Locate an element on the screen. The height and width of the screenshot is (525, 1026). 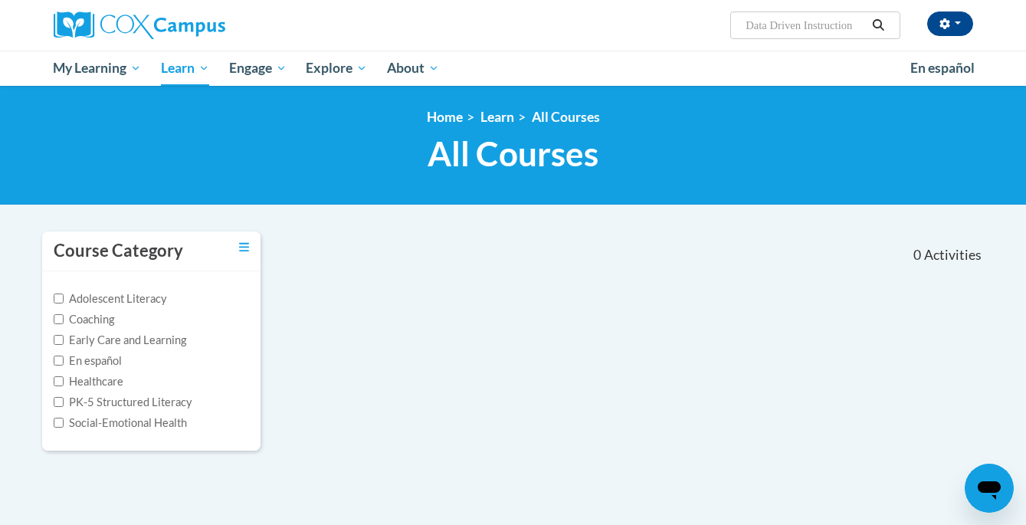
label: PK-5 Structured Literacy is located at coordinates (123, 402).